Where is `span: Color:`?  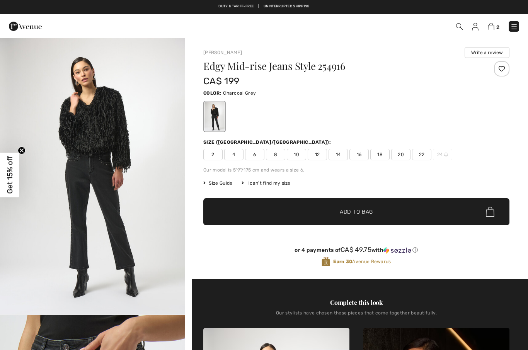
span: Color: is located at coordinates (212, 93).